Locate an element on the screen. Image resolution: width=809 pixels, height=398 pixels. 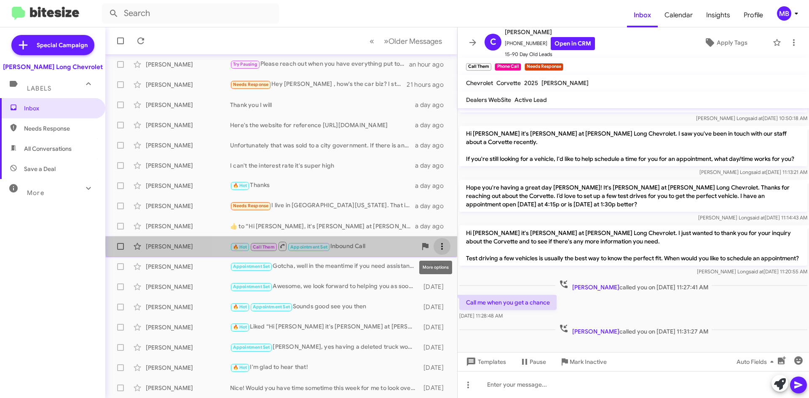
span: More is located at coordinates (35, 193).